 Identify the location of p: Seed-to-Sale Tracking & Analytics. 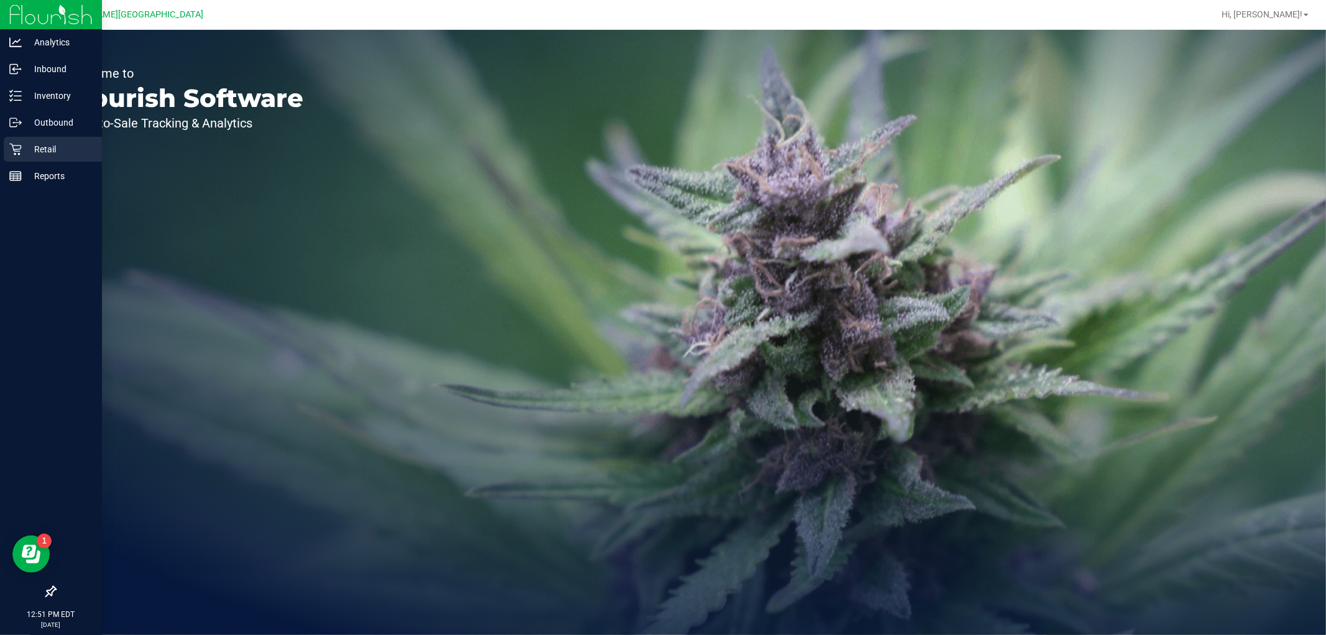
(185, 123).